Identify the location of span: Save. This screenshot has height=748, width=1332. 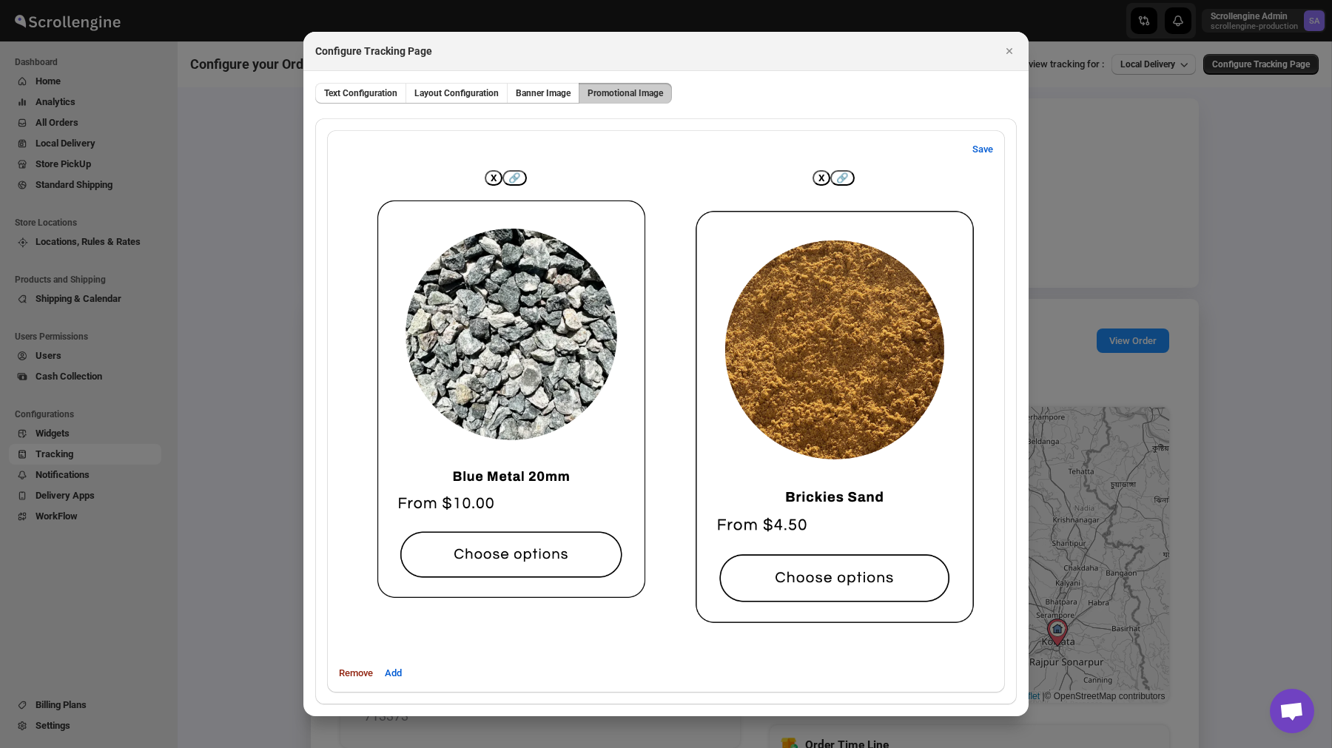
(983, 149).